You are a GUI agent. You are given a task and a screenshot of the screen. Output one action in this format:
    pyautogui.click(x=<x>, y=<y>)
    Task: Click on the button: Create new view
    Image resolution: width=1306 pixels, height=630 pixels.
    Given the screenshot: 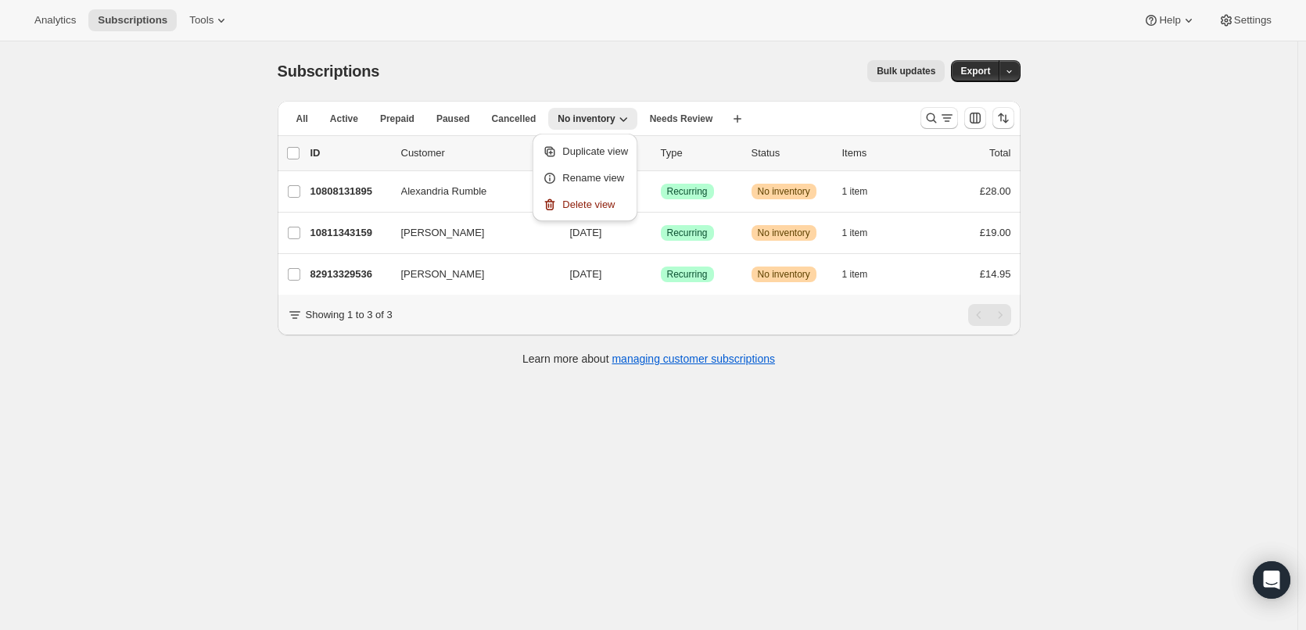 What is the action you would take?
    pyautogui.click(x=738, y=119)
    